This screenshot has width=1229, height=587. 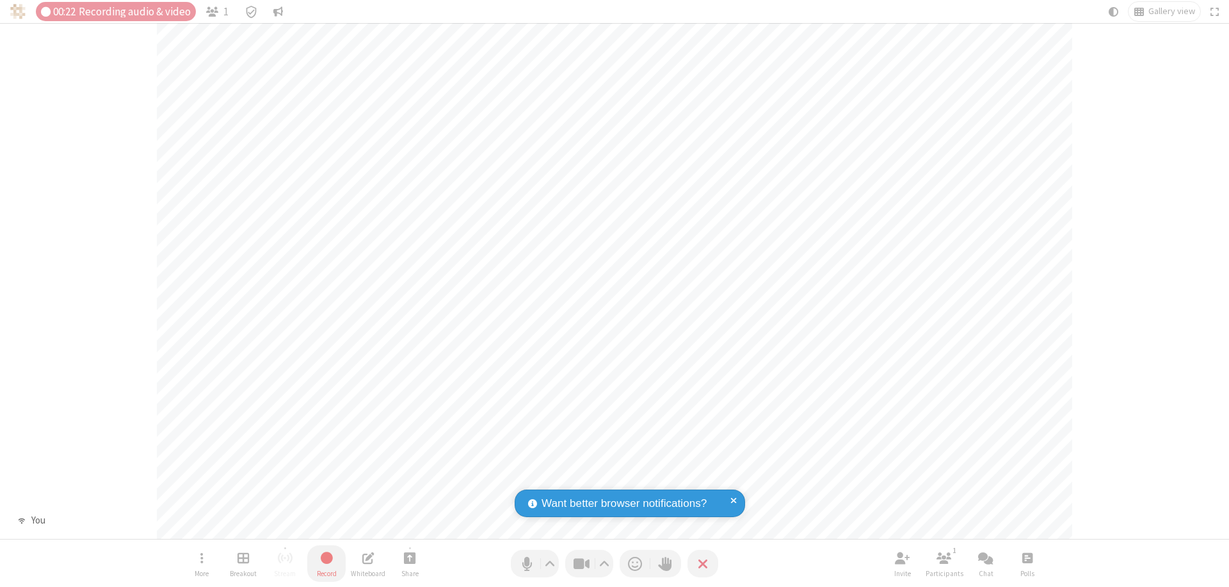 I want to click on button: Open chat, so click(x=986, y=563).